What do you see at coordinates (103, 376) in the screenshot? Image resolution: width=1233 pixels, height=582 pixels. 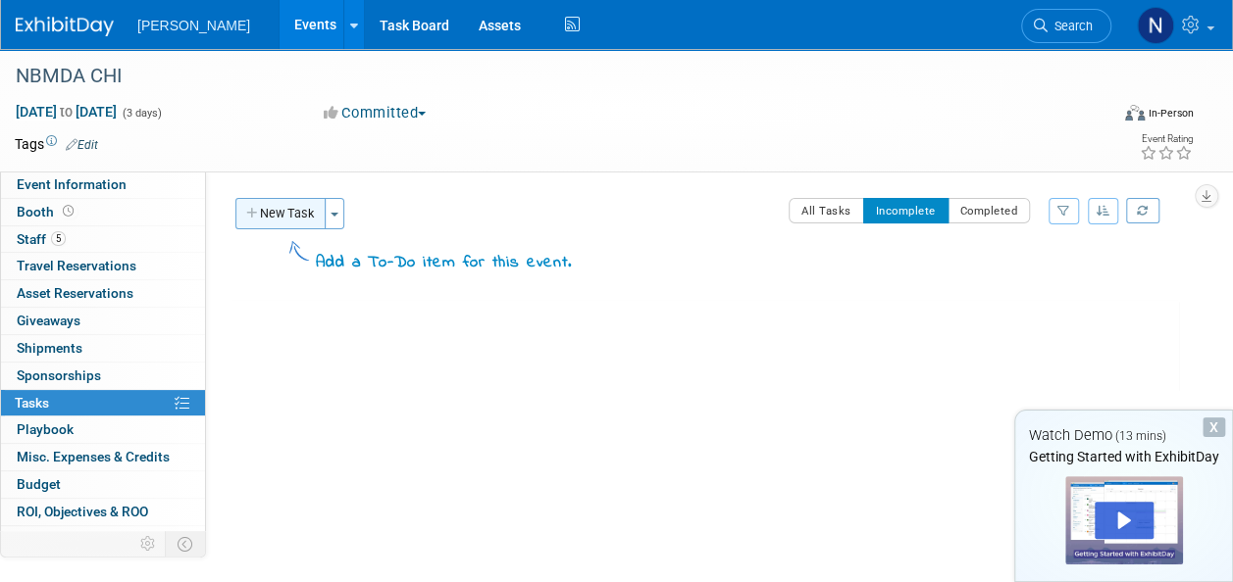 I see `a: Sponsorships` at bounding box center [103, 376].